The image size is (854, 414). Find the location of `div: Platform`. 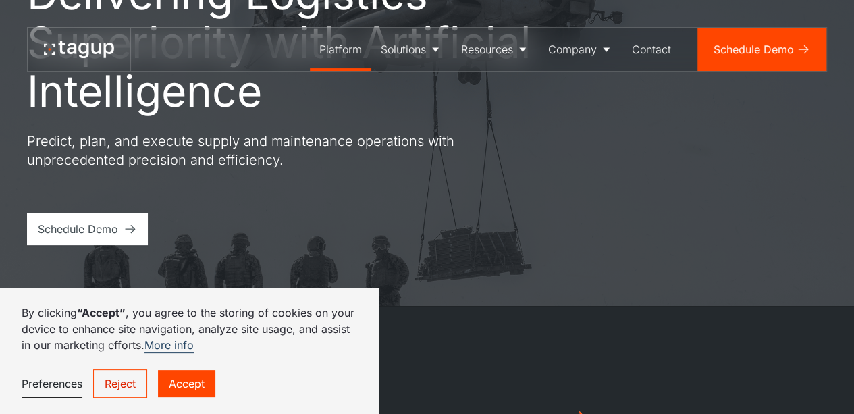

div: Platform is located at coordinates (340, 49).